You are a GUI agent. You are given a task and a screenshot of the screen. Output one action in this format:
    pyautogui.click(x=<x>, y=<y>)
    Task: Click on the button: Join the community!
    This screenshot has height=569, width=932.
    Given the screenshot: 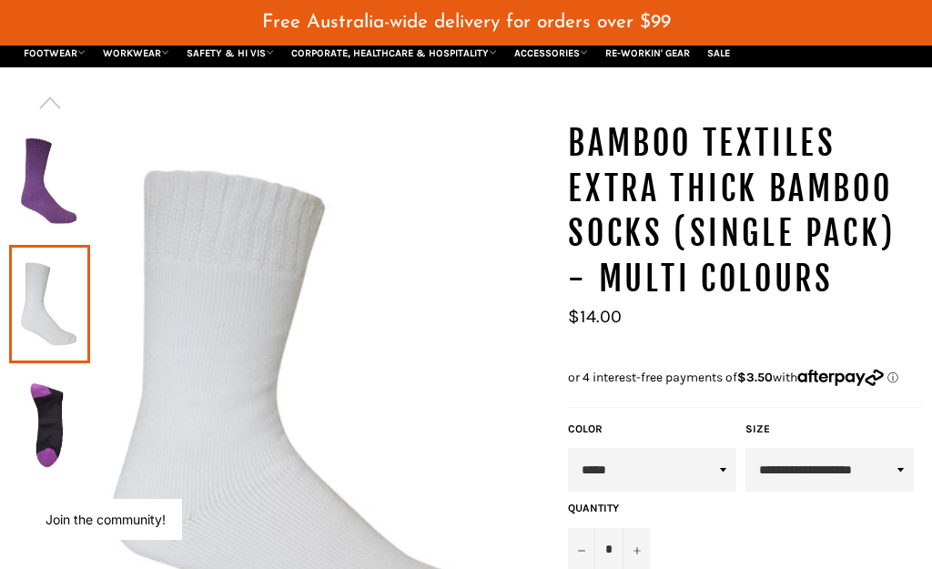 What is the action you would take?
    pyautogui.click(x=106, y=519)
    